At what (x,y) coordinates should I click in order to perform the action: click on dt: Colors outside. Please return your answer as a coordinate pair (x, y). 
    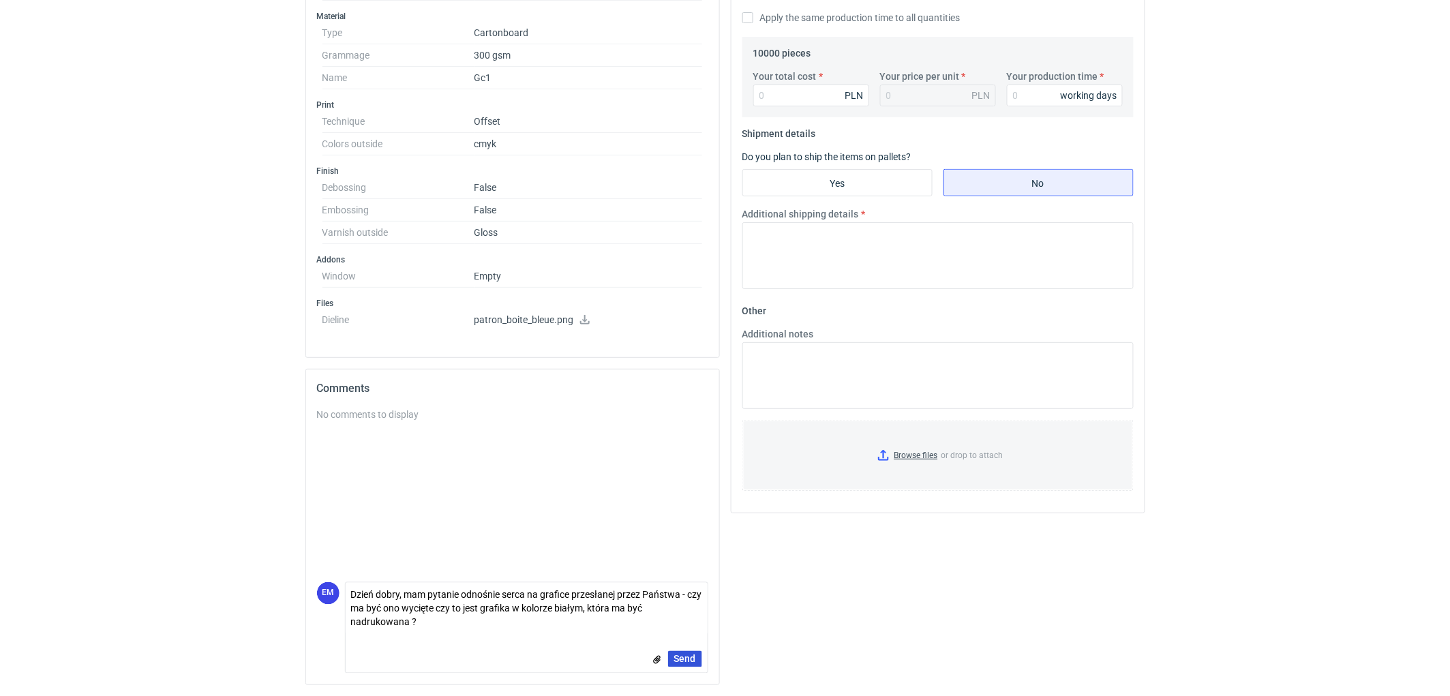
    Looking at the image, I should click on (398, 144).